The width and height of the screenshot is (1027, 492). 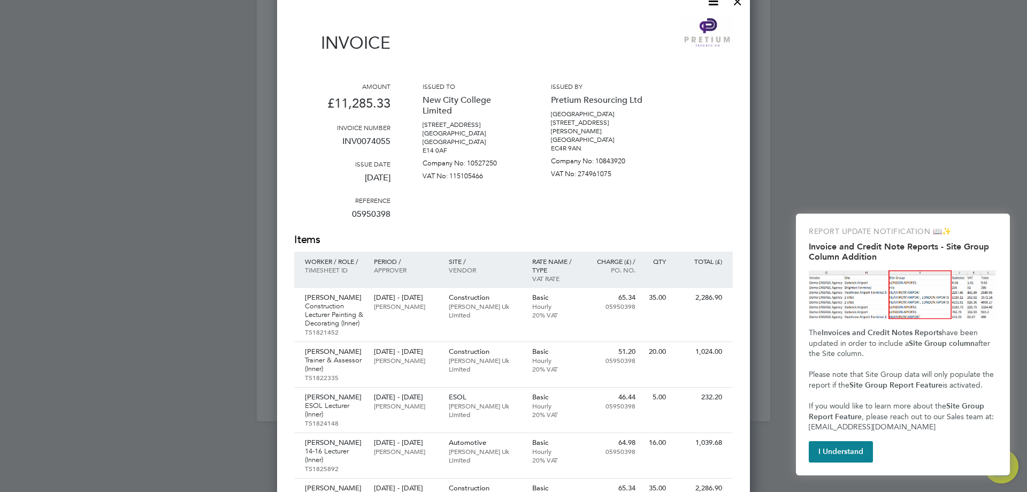 What do you see at coordinates (903, 251) in the screenshot?
I see `h2: Invoice and Credit Note Reports - Site Group Column Addition` at bounding box center [903, 251].